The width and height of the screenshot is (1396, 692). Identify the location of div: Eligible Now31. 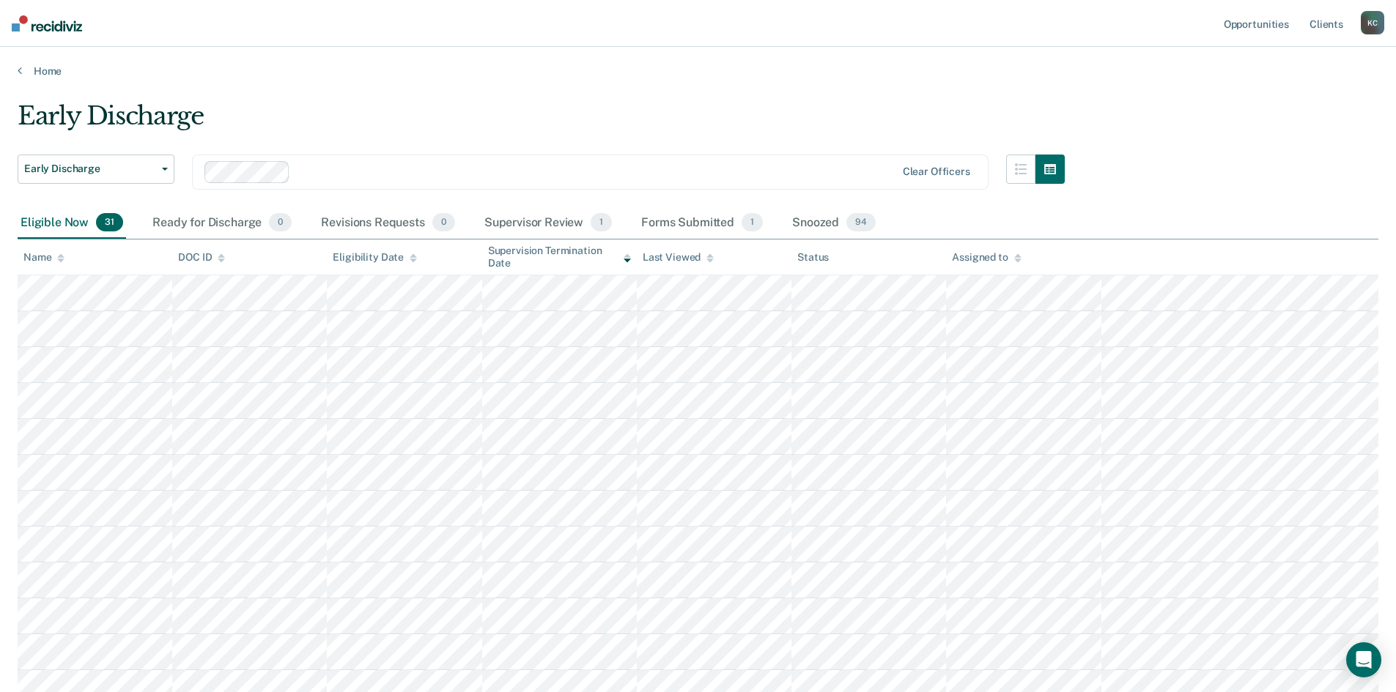
(72, 223).